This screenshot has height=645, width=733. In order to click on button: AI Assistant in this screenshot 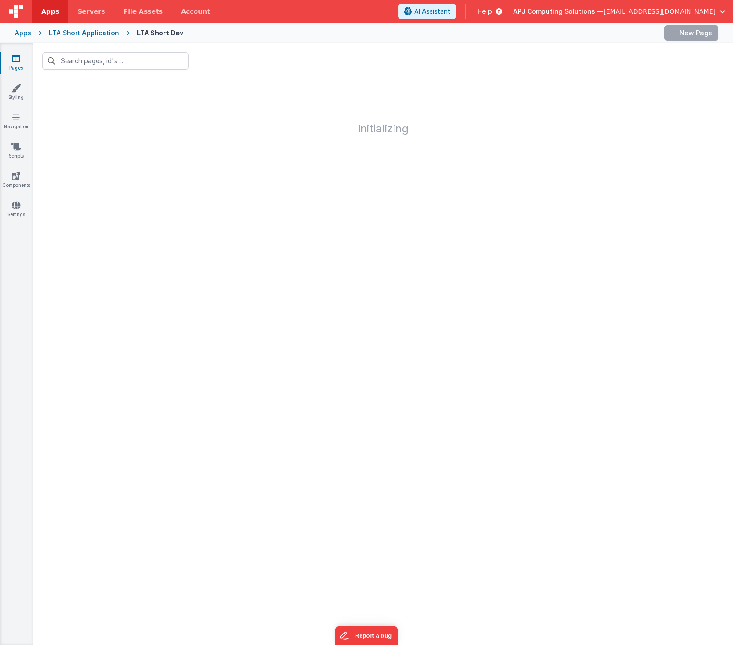, I will do `click(427, 11)`.